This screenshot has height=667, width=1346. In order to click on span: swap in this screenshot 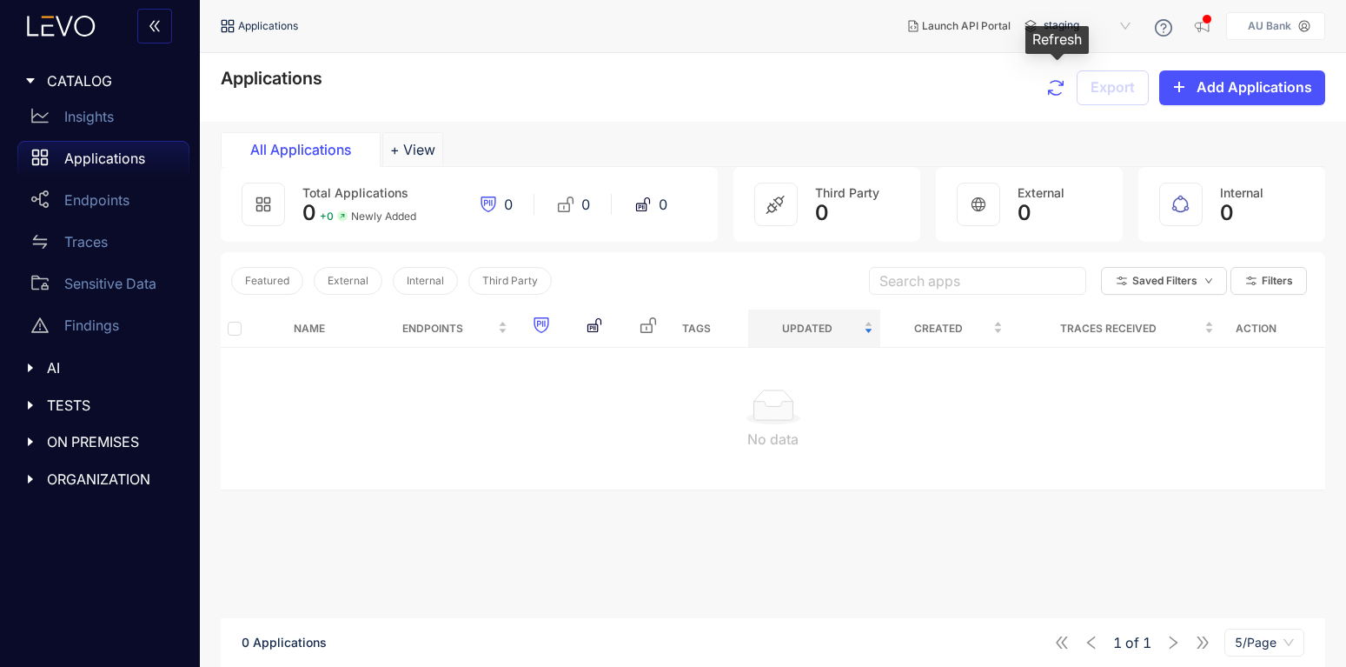, I will do `click(40, 242)`.